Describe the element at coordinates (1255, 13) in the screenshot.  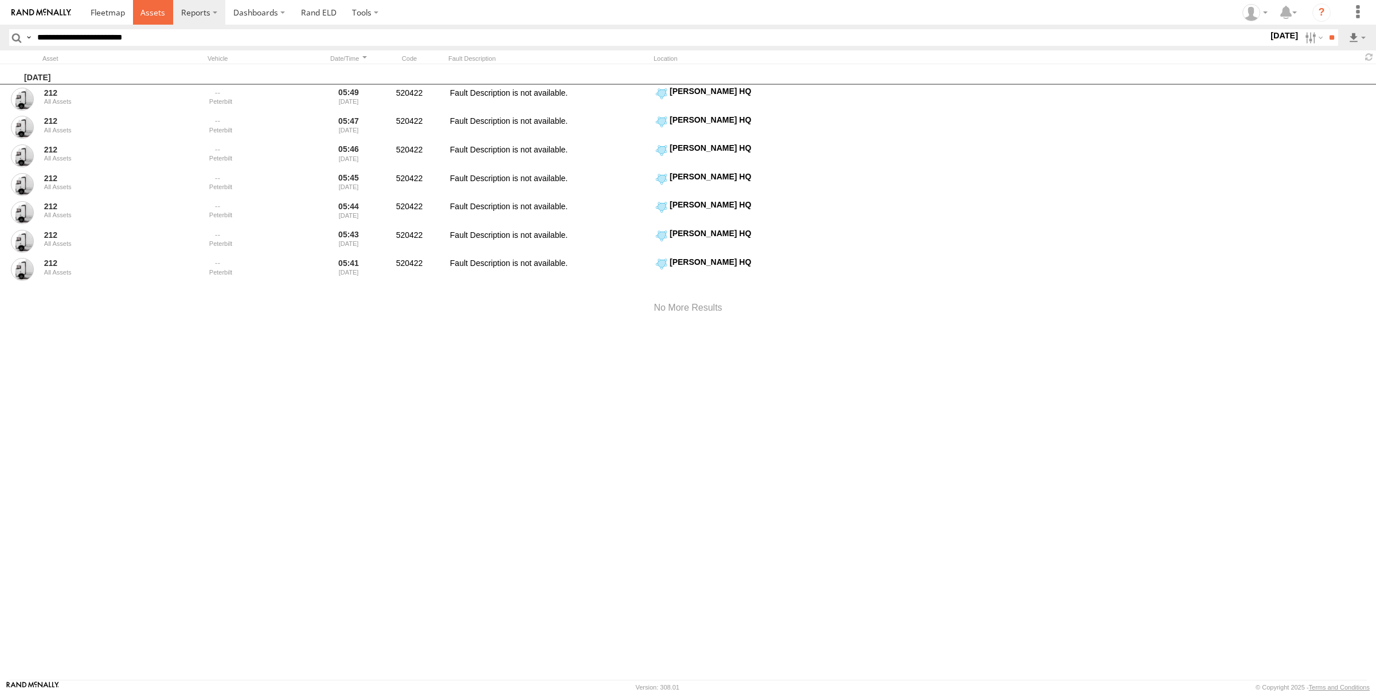
I see `div: Brian Sefferino` at that location.